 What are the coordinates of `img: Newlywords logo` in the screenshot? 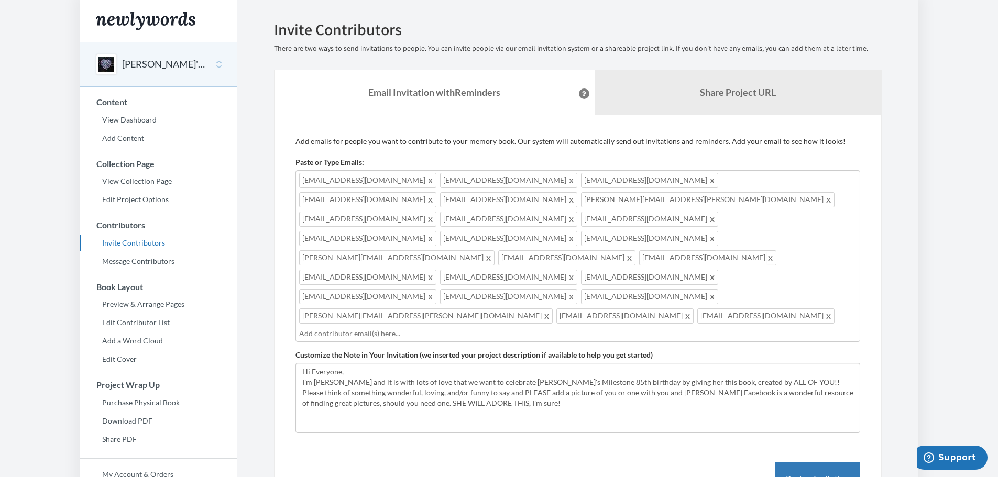 It's located at (146, 21).